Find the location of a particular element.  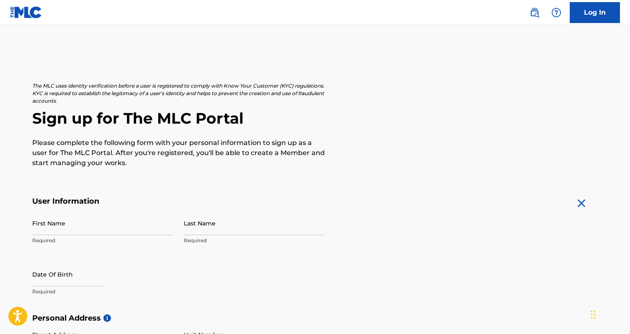

p: Please complete the following form with your personal information to sign up as a user for The ML... is located at coordinates (179, 153).